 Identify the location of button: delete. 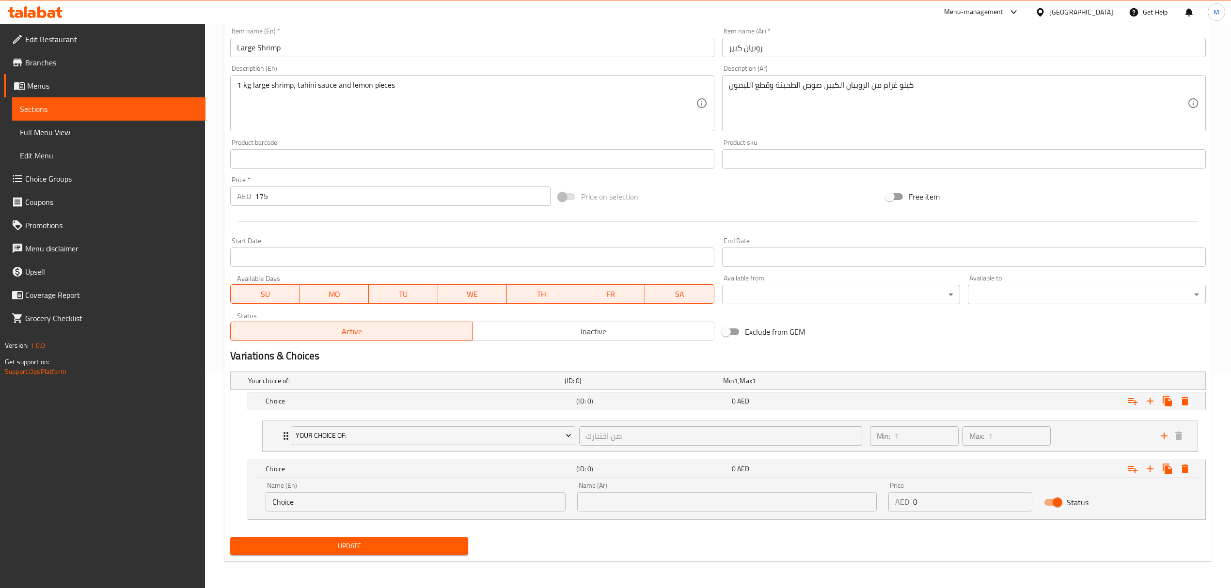
(1178, 436).